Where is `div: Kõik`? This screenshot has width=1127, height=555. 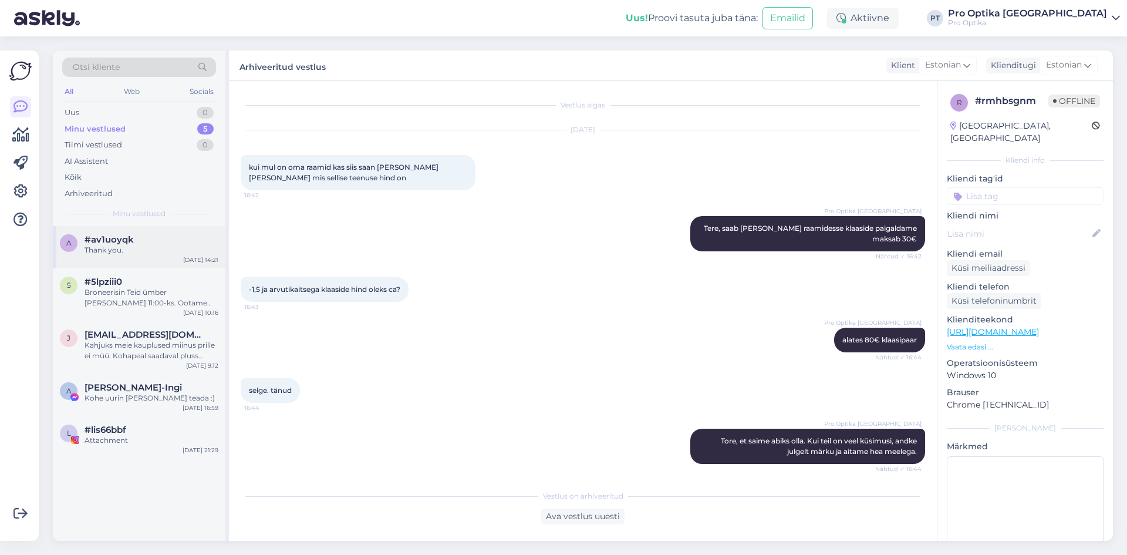 div: Kõik is located at coordinates (73, 177).